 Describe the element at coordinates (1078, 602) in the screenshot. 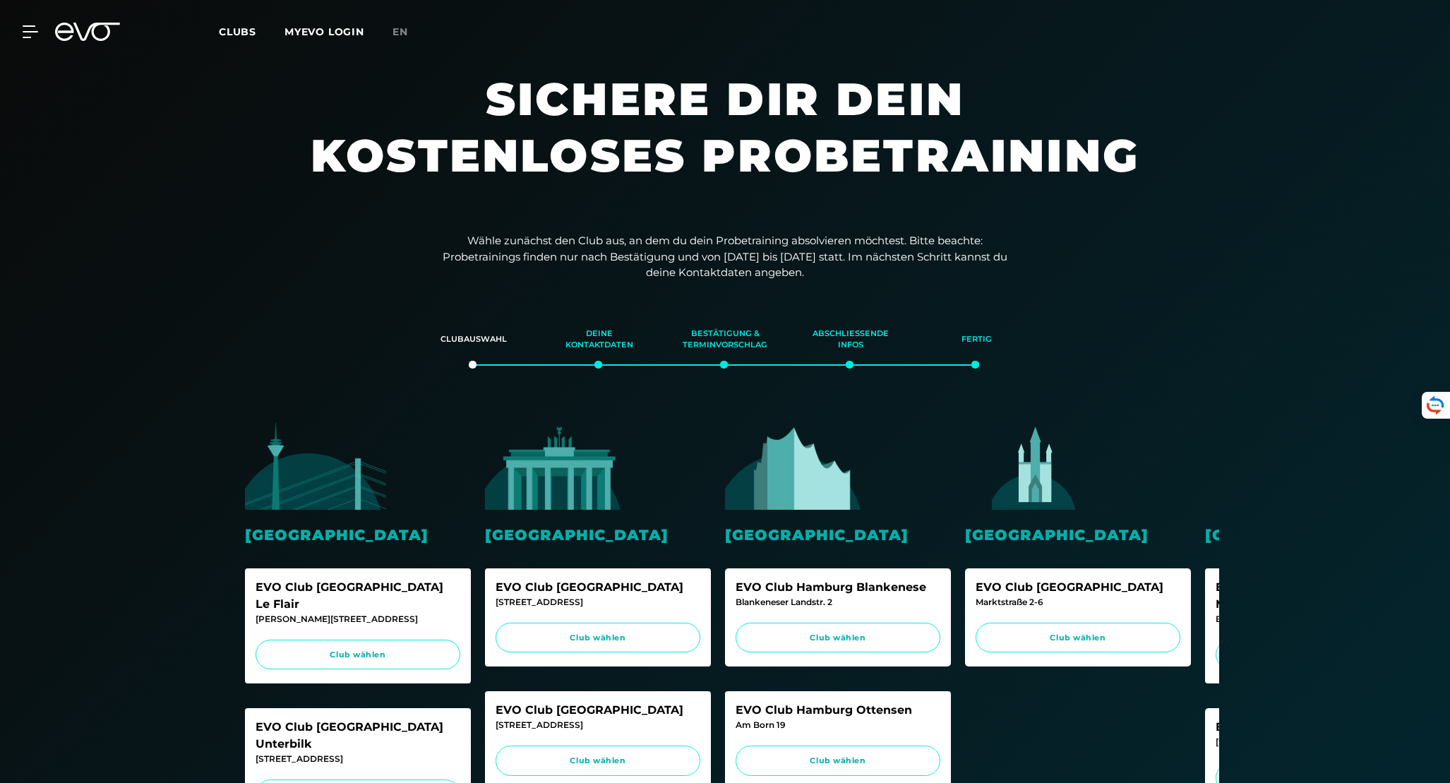

I see `div: Marktstraße 2-6` at that location.